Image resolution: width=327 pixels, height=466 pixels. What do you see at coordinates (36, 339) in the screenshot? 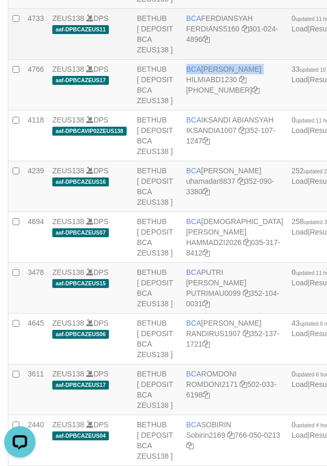
I see `td: 4645` at bounding box center [36, 339].